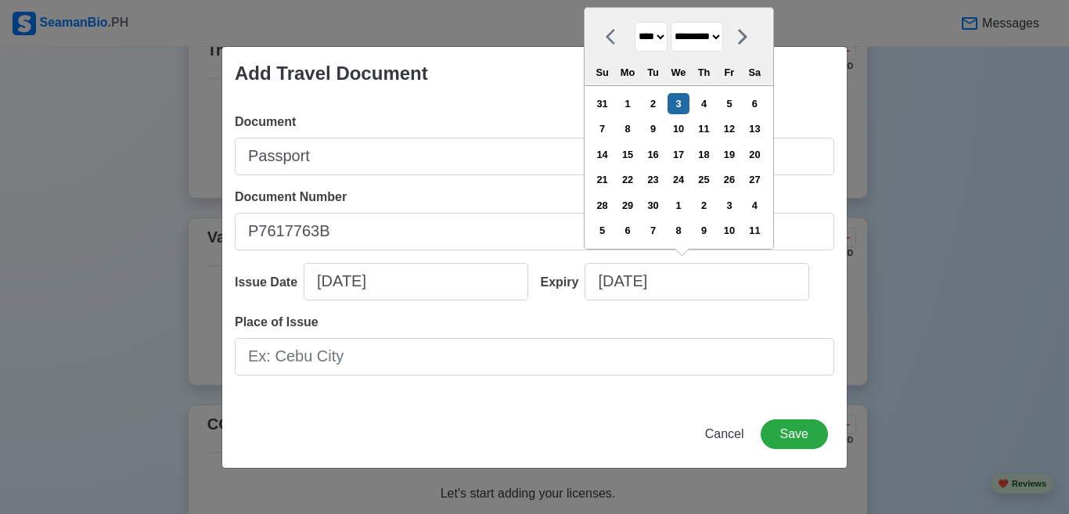  I want to click on div: Choose Saturday, October 4th, 2025, so click(754, 205).